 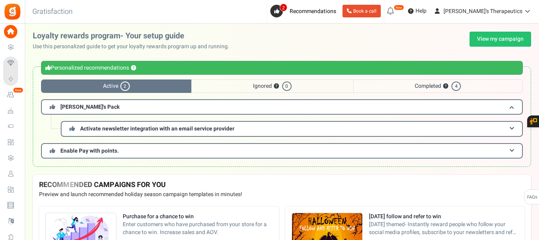 I want to click on a: Book a call, so click(x=362, y=11).